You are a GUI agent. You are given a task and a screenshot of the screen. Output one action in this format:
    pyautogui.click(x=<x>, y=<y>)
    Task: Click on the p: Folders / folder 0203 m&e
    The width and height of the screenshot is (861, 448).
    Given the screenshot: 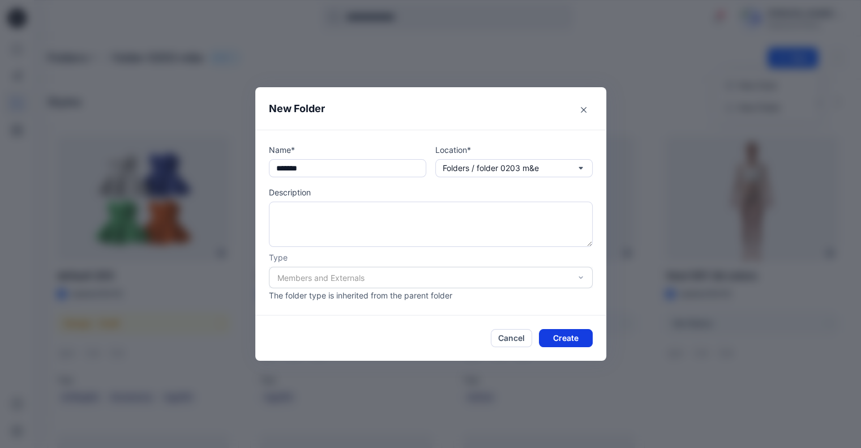 What is the action you would take?
    pyautogui.click(x=491, y=168)
    